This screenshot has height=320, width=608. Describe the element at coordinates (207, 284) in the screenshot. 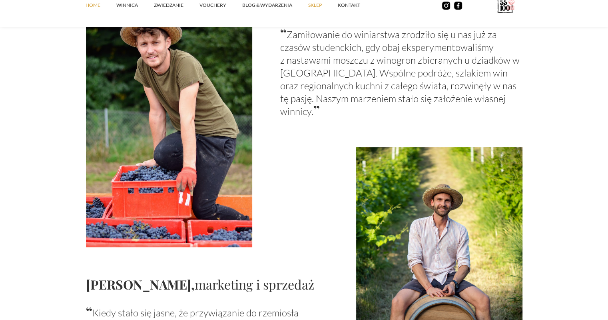

I see `h2: marketing i sprzedaż` at that location.